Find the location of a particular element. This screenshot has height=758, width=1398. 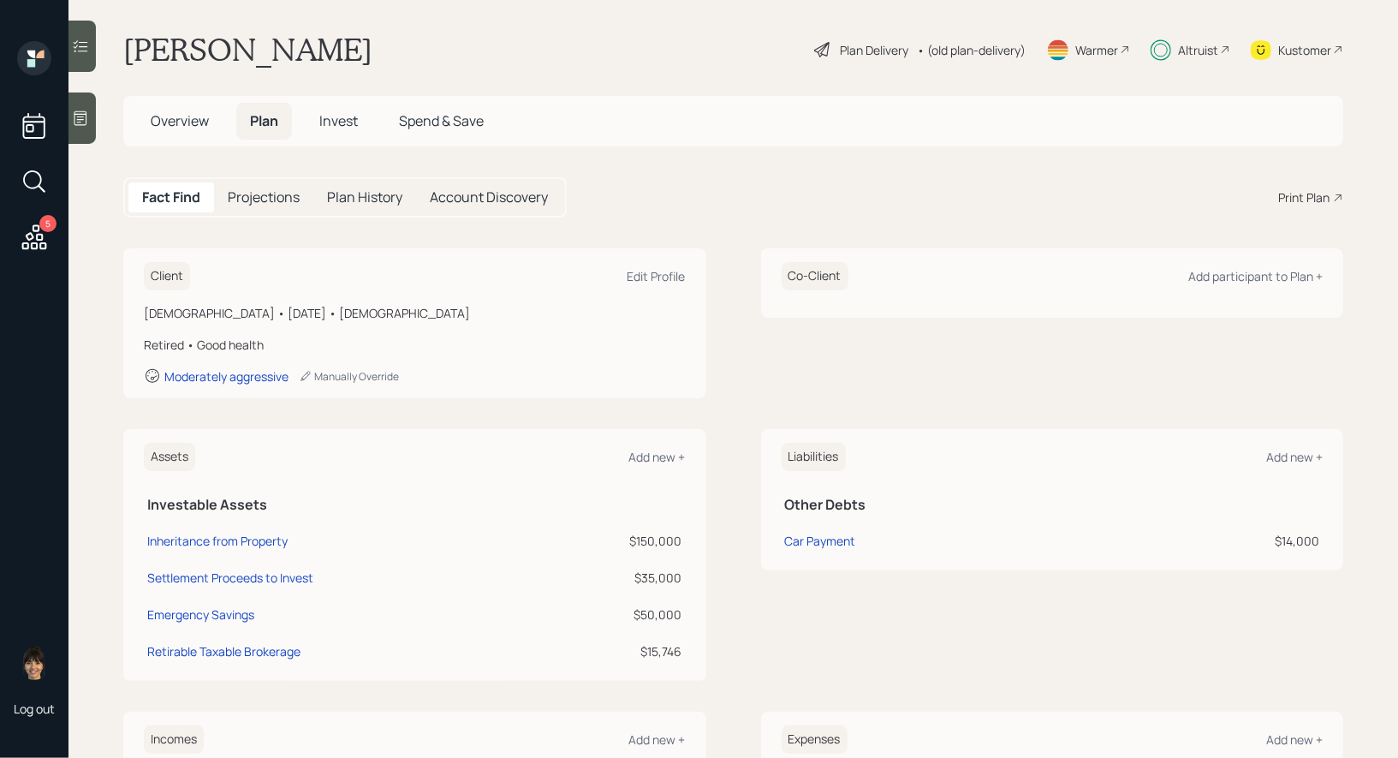

div: $14,000 is located at coordinates (1215, 540).